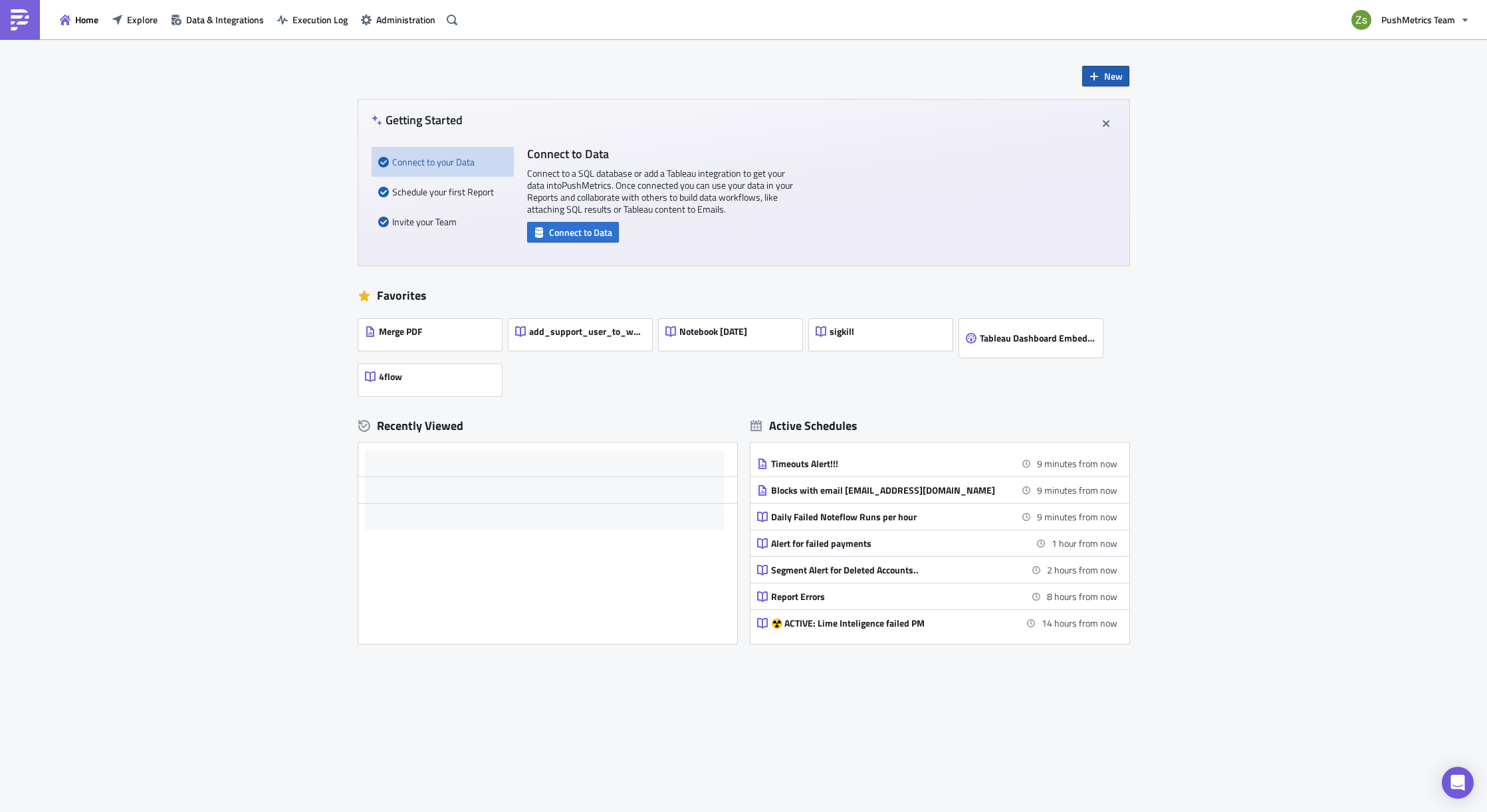 Image resolution: width=1487 pixels, height=812 pixels. I want to click on a: Data & Integrations, so click(217, 19).